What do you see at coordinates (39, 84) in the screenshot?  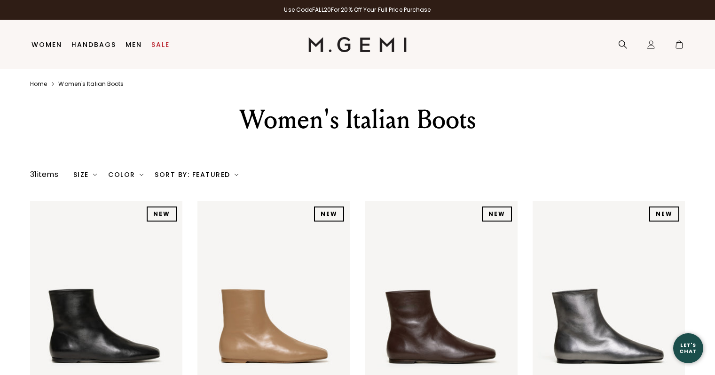 I see `a: Home` at bounding box center [39, 84].